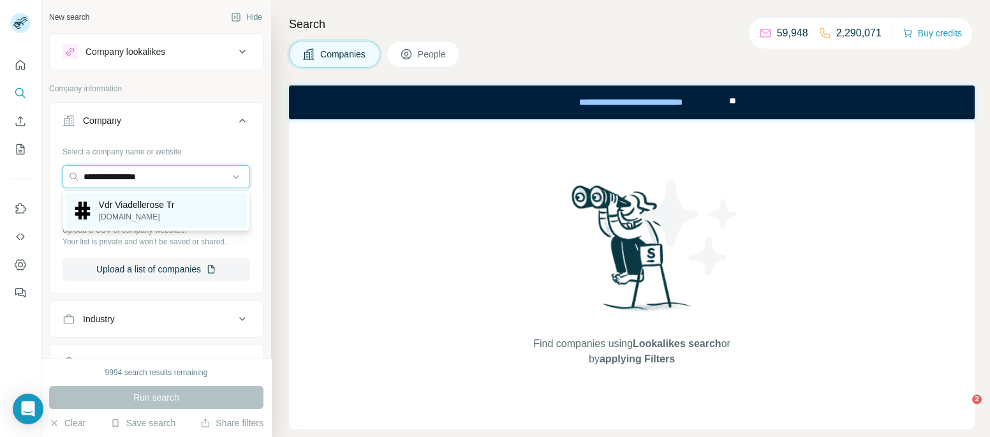 Image resolution: width=990 pixels, height=437 pixels. What do you see at coordinates (859, 33) in the screenshot?
I see `p: 2,290,071` at bounding box center [859, 33].